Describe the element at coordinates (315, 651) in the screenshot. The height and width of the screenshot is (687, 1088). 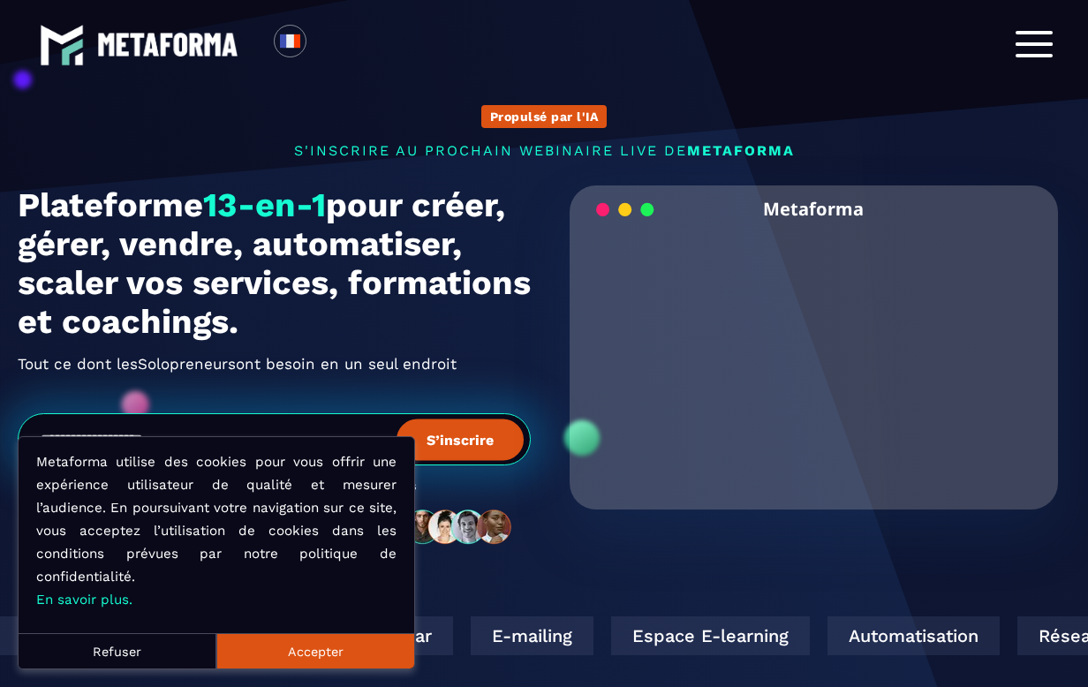
I see `button: Accepter` at that location.